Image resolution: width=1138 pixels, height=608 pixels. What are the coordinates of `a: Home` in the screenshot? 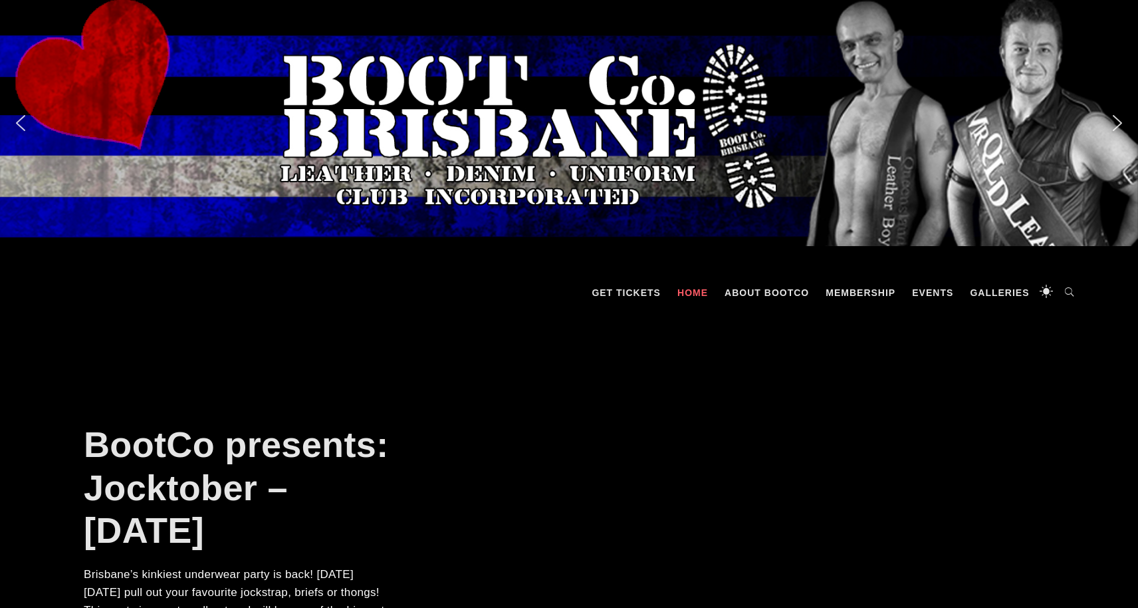 It's located at (693, 292).